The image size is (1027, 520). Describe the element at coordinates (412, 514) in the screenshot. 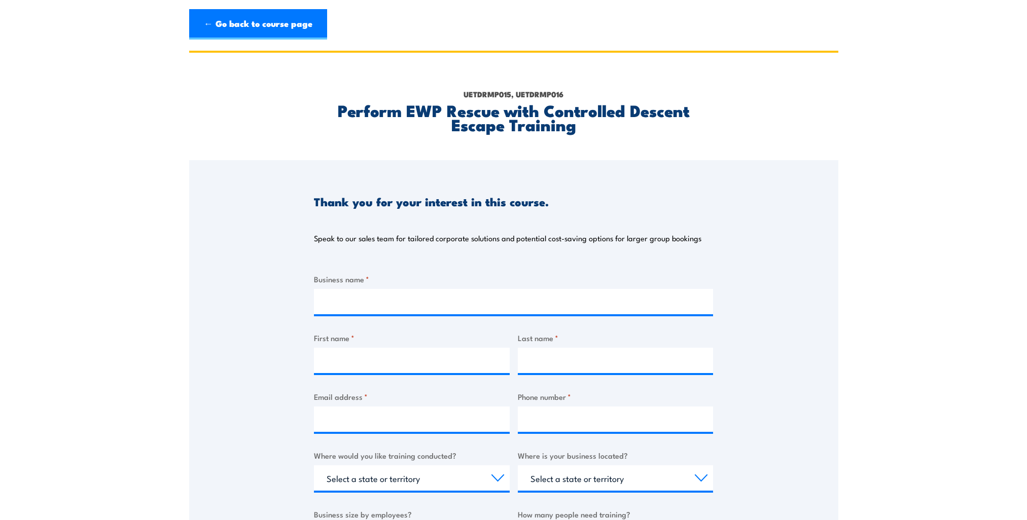

I see `label: Business size by employees?` at that location.